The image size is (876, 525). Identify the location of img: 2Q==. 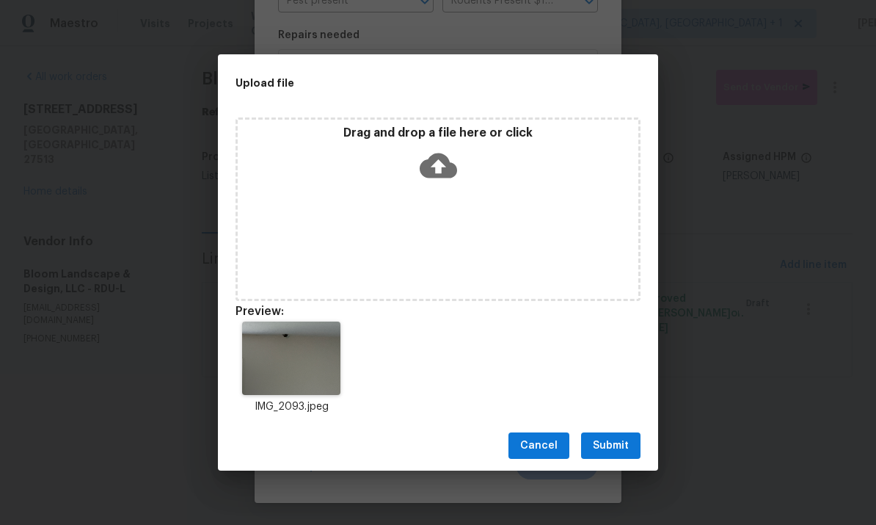
(291, 358).